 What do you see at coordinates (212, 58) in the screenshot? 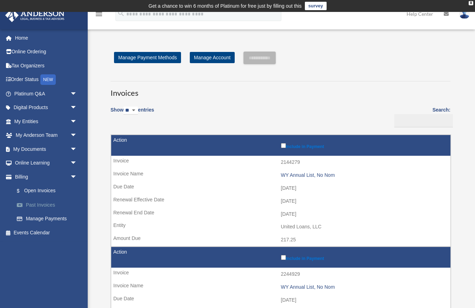
I see `a: Manage Account` at bounding box center [212, 58].